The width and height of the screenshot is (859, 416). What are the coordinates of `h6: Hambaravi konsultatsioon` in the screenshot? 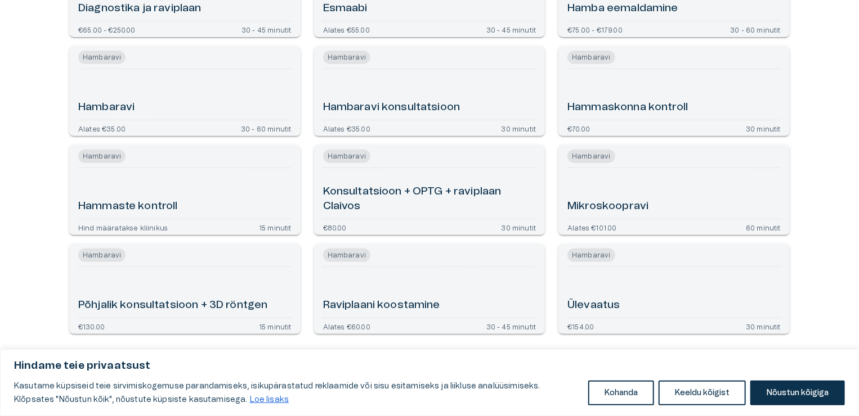 It's located at (392, 107).